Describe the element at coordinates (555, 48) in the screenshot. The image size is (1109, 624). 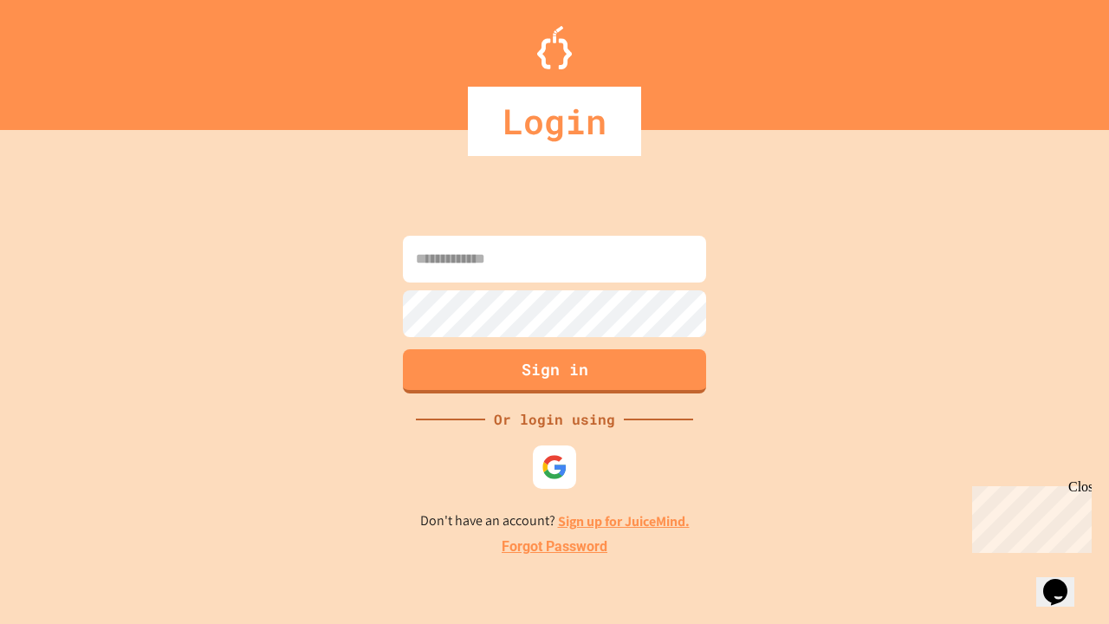
I see `img: Logo.svg` at that location.